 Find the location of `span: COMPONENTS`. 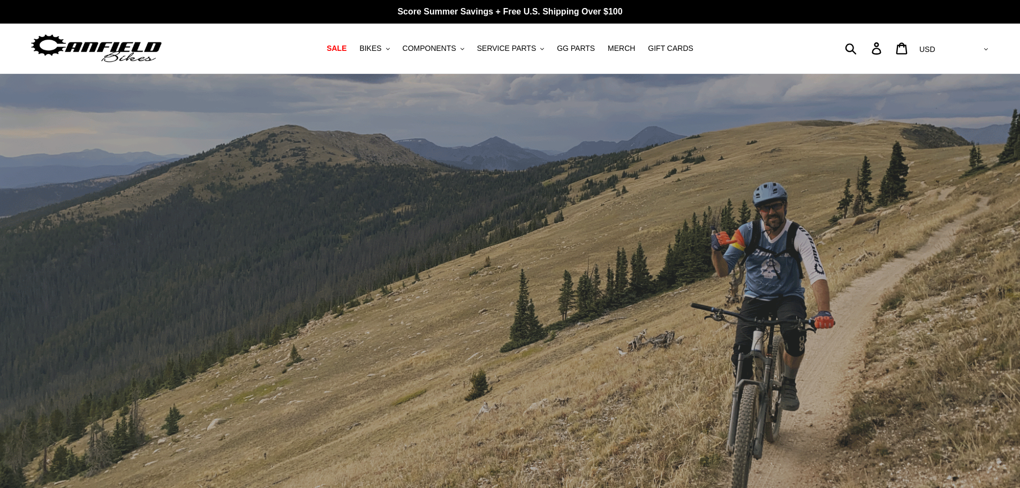

span: COMPONENTS is located at coordinates (429, 48).